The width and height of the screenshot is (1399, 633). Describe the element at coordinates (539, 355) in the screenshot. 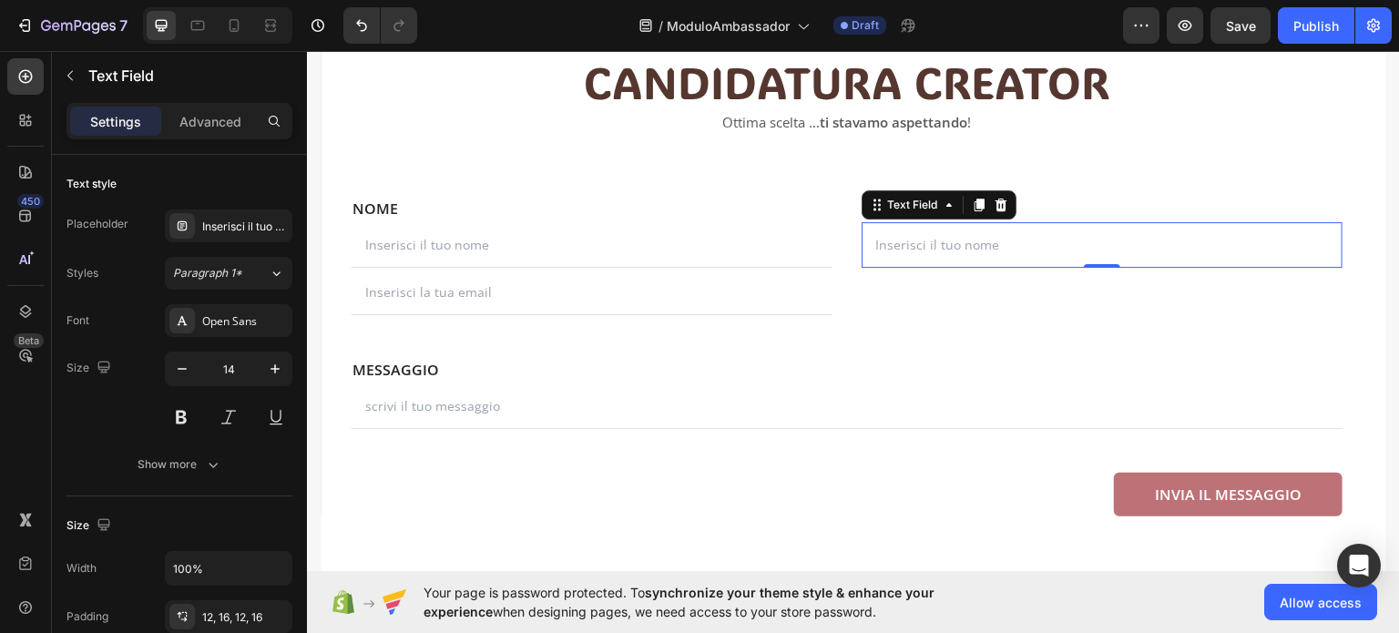

I see `input: scrivi il tuo messaggio` at that location.